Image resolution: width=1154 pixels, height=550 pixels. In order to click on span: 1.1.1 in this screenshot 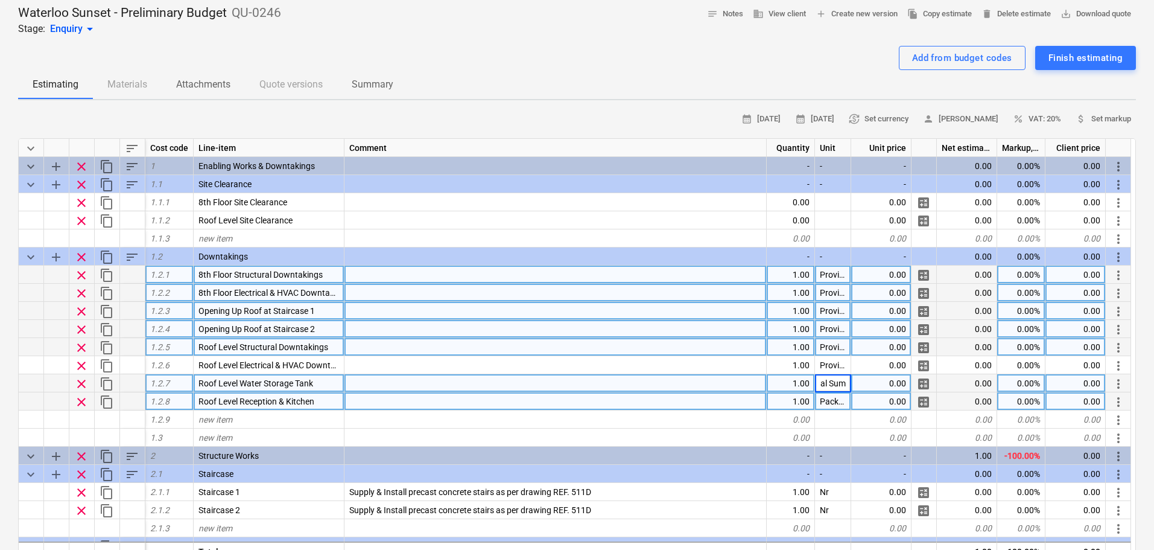, I will do `click(160, 202)`.